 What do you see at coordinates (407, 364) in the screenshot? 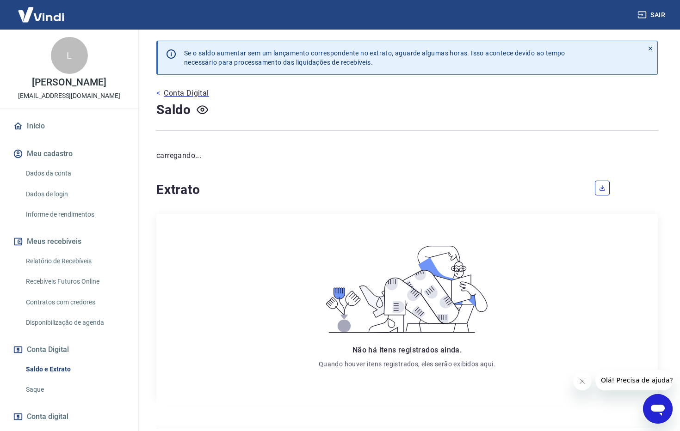
I see `p: Quando houver itens registrados, eles serão exibidos aqui.` at bounding box center [407, 364].